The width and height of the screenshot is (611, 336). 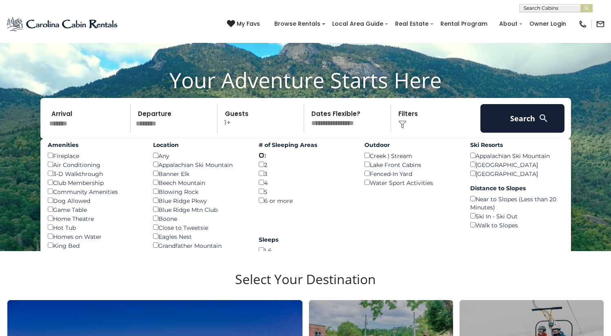 I want to click on a: Owner Login, so click(x=548, y=24).